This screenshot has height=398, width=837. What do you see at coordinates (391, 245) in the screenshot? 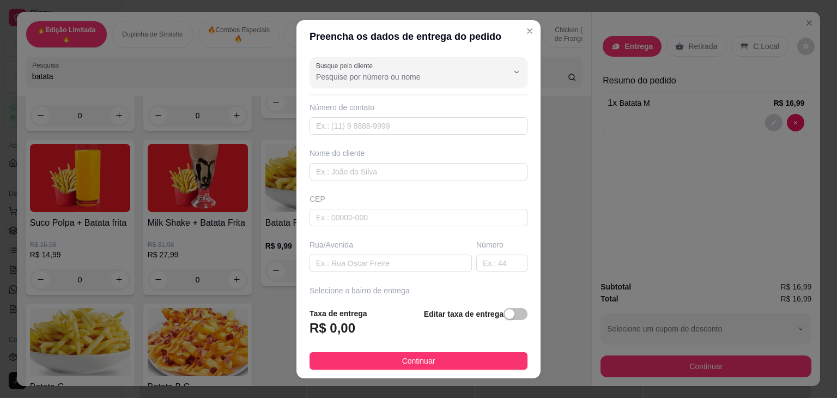
I see `div: Rua/Avenida` at bounding box center [391, 245].